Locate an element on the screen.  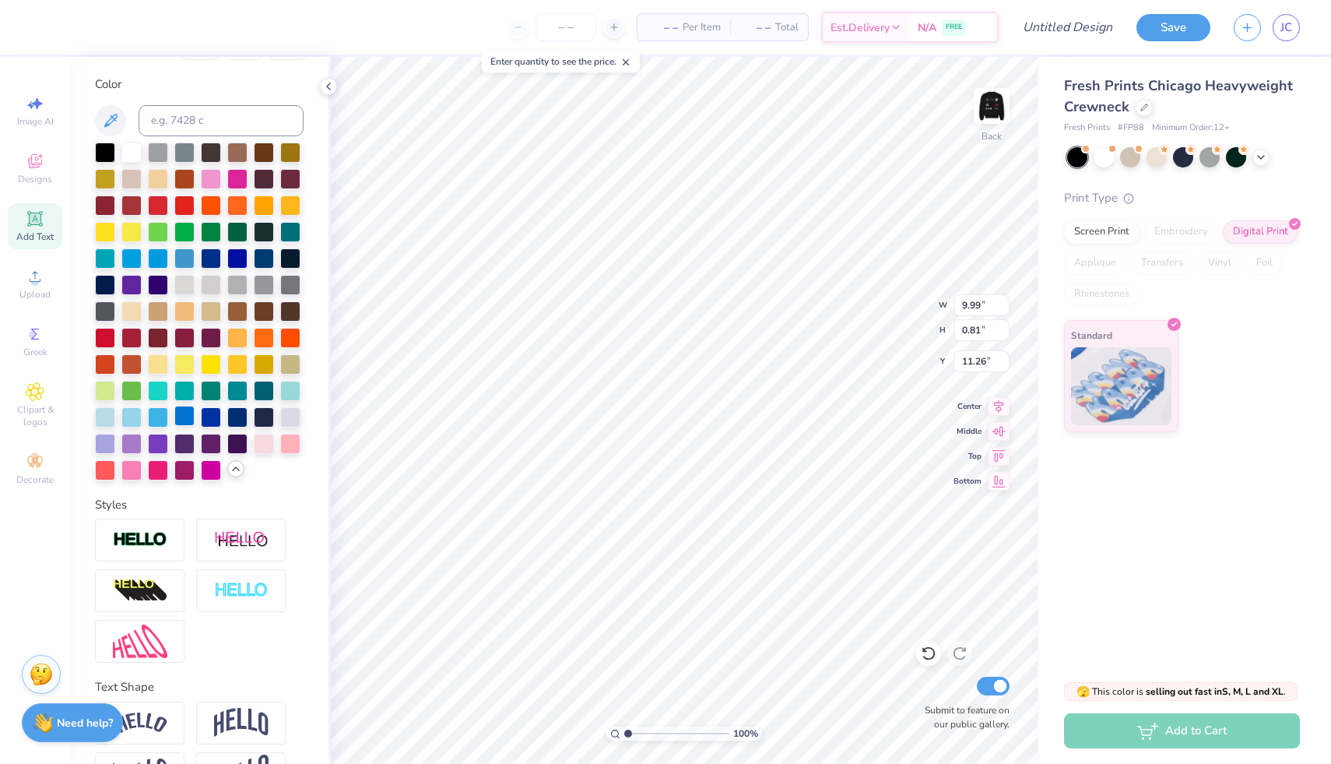
div: Digital Print is located at coordinates (1261, 232).